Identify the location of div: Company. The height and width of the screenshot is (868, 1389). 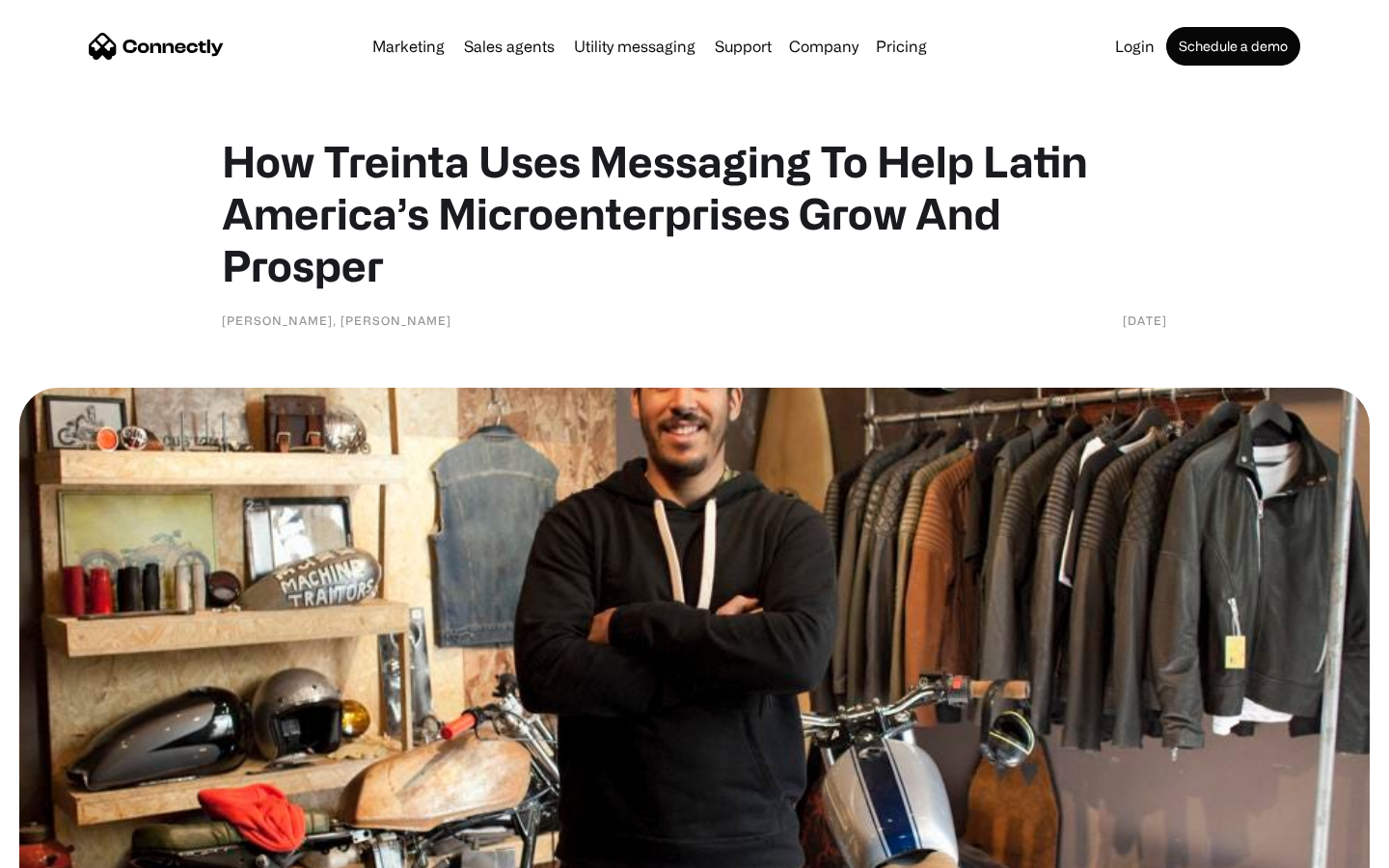
(824, 46).